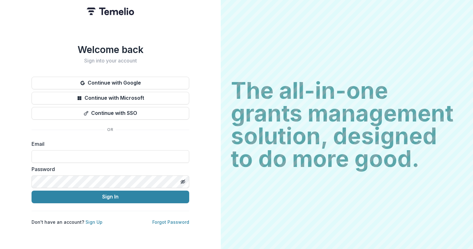  I want to click on img: Temelio, so click(110, 11).